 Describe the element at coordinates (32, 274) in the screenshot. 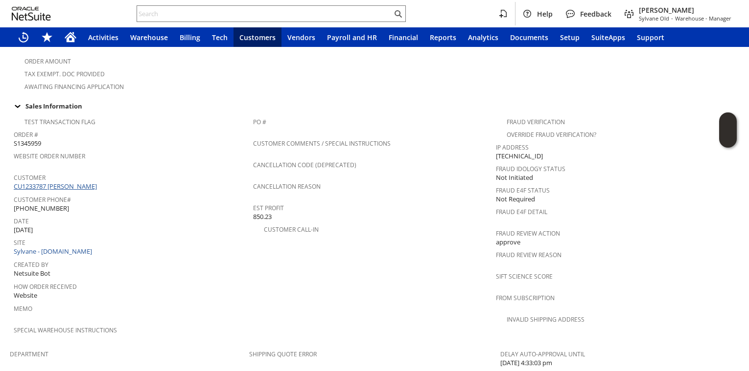

I see `span: Netsuite Bot` at that location.